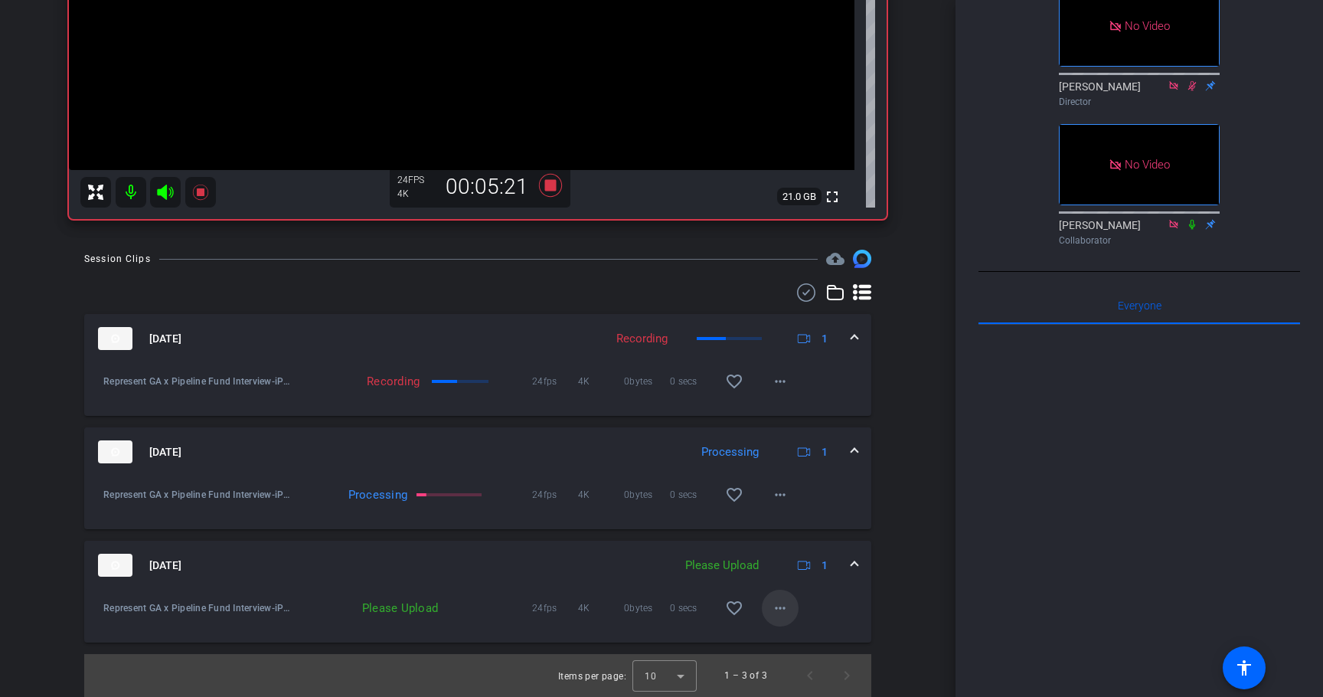 The image size is (1323, 697). What do you see at coordinates (1244, 667) in the screenshot?
I see `mat-icon: accessibility` at bounding box center [1244, 667].